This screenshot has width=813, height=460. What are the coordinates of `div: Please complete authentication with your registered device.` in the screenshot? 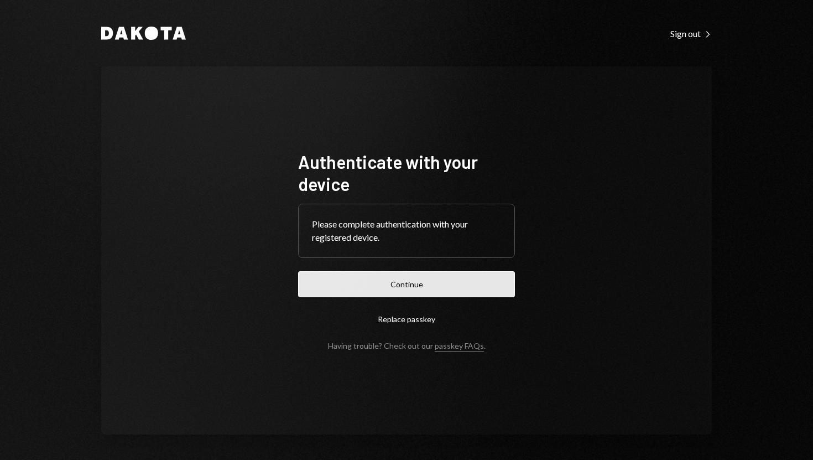 It's located at (407, 231).